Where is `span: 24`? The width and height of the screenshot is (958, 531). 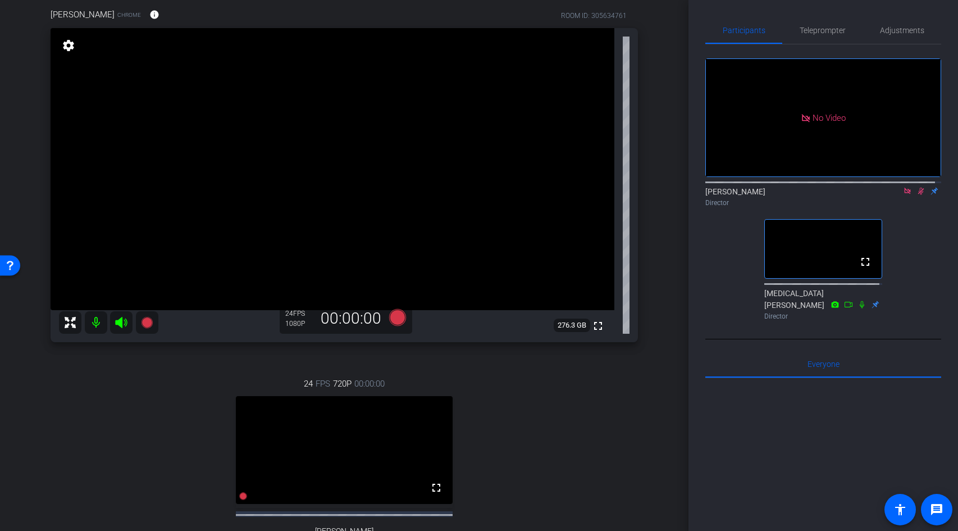
span: 24 is located at coordinates (308, 384).